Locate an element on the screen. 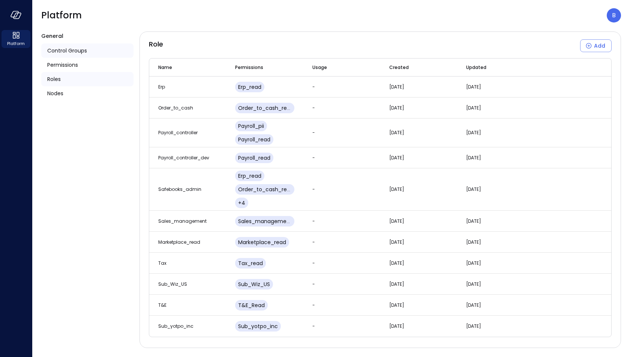 This screenshot has height=357, width=630. span: erp is located at coordinates (162, 87).